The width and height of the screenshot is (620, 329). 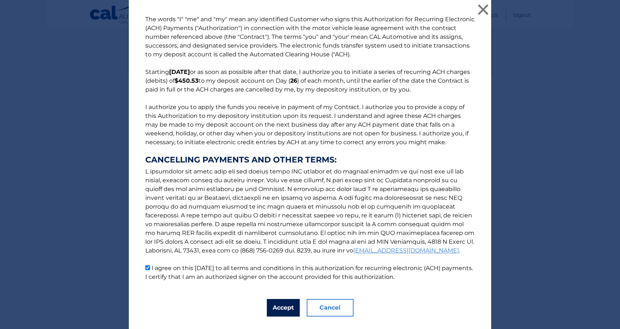 I want to click on strong: CANCELLING PAYMENTS AND OTHER TERMS:, so click(x=310, y=160).